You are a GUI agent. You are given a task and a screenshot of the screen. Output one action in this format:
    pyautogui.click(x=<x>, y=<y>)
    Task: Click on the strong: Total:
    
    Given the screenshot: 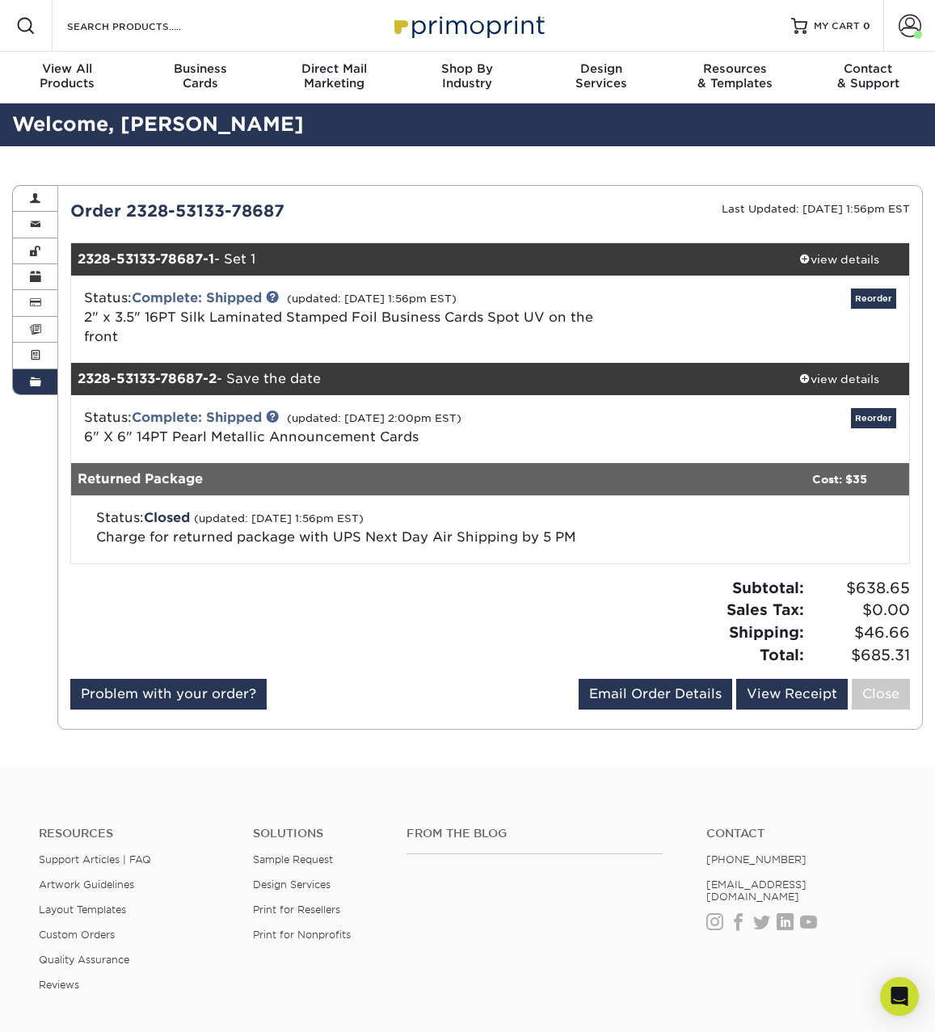 What is the action you would take?
    pyautogui.click(x=781, y=654)
    